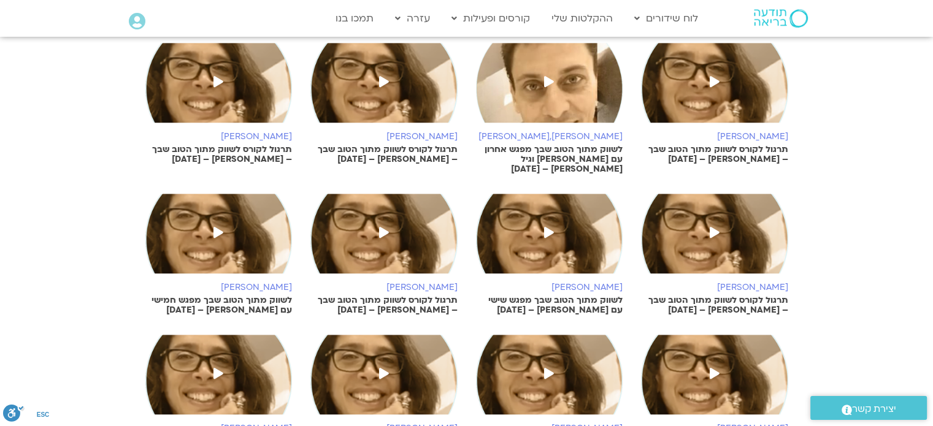 The height and width of the screenshot is (426, 933). What do you see at coordinates (412, 18) in the screenshot?
I see `a: עזרה` at bounding box center [412, 18].